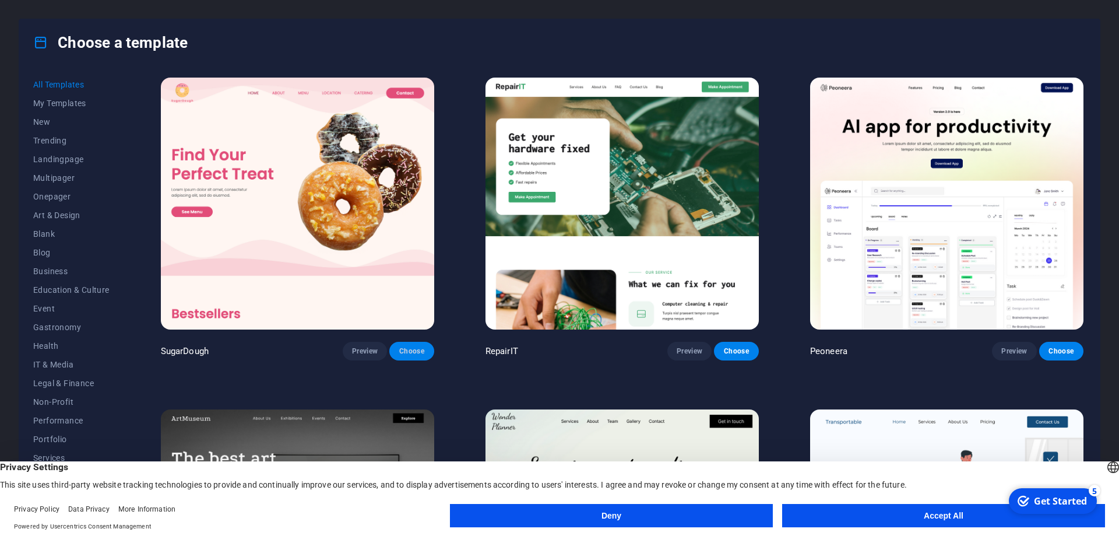 This screenshot has height=539, width=1119. What do you see at coordinates (71, 122) in the screenshot?
I see `span: New` at bounding box center [71, 122].